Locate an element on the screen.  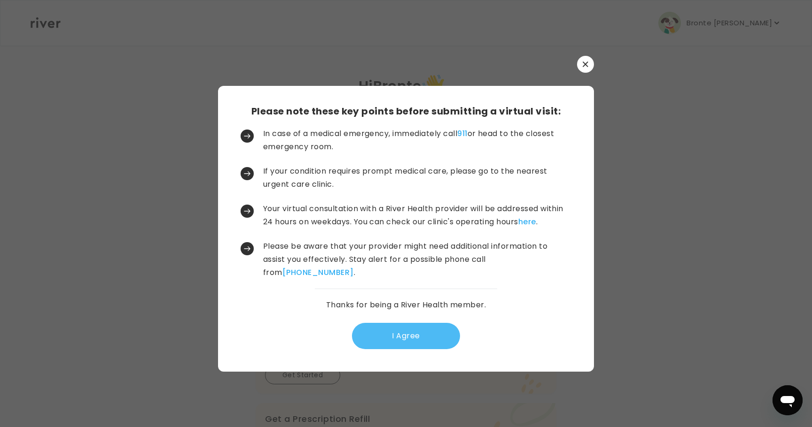
p: Your virtual consultation with a River Health provider will be addressed within 24 hours on weekd... is located at coordinates (416, 216).